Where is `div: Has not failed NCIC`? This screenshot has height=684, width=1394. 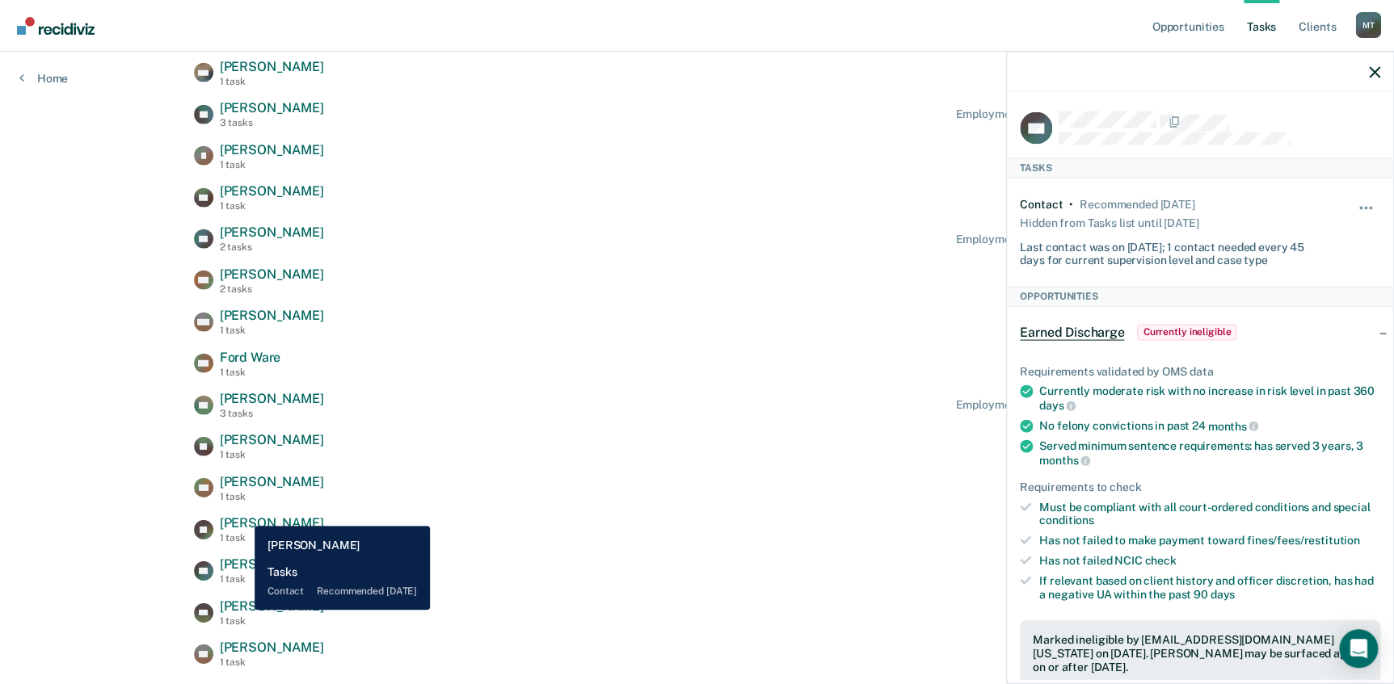 div: Has not failed NCIC is located at coordinates (1209, 561).